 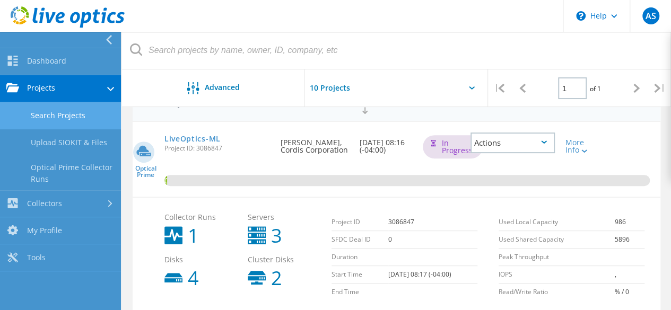 I want to click on td: 3086847, so click(x=433, y=222).